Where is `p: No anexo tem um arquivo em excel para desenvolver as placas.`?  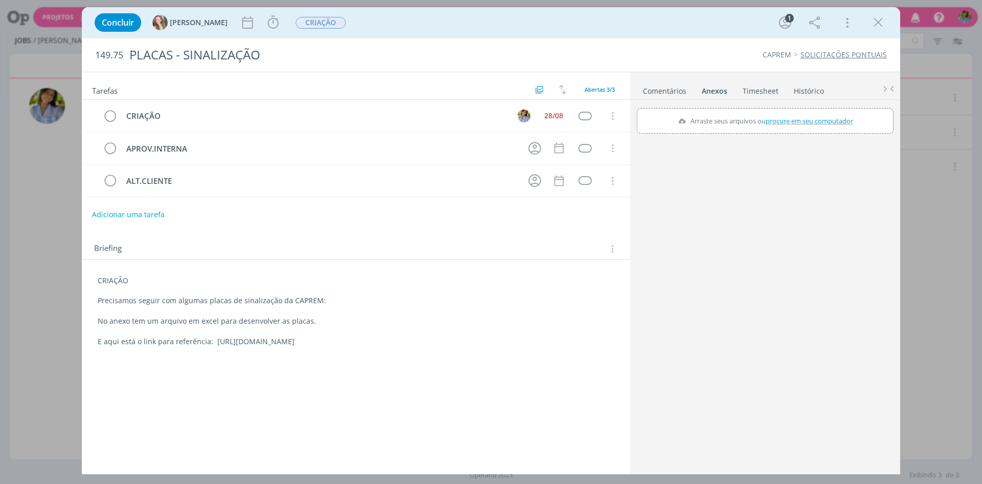
p: No anexo tem um arquivo em excel para desenvolver as placas. is located at coordinates (356, 321).